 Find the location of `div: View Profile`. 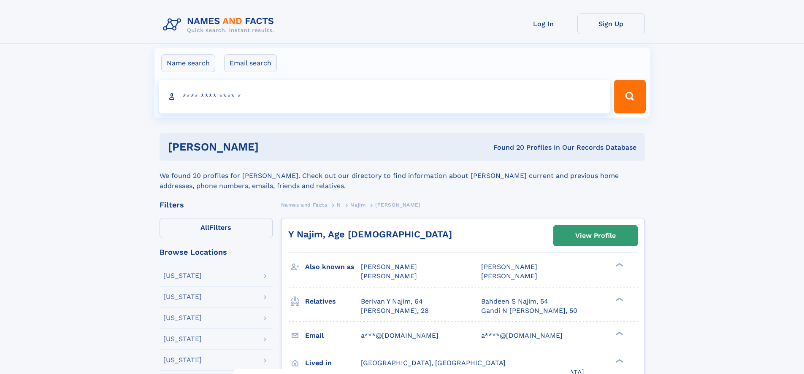

div: View Profile is located at coordinates (596, 236).